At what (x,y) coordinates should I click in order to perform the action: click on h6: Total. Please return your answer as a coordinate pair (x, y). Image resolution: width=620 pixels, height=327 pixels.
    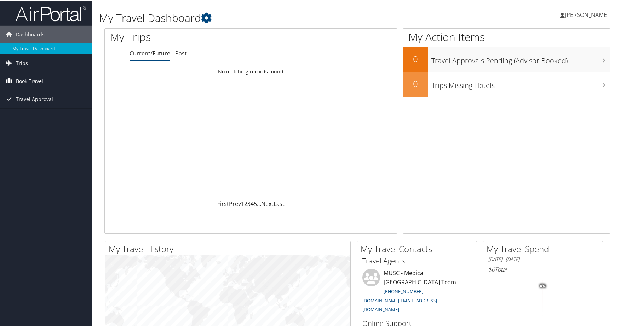
    Looking at the image, I should click on (543, 269).